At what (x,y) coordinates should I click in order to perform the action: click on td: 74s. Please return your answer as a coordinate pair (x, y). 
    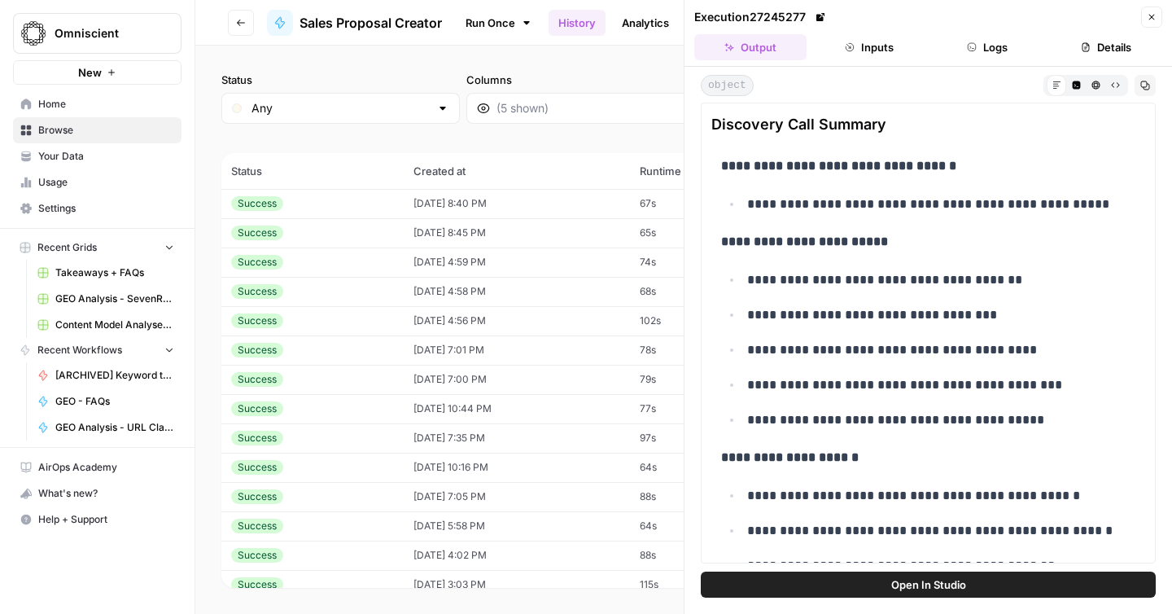
    Looking at the image, I should click on (701, 262).